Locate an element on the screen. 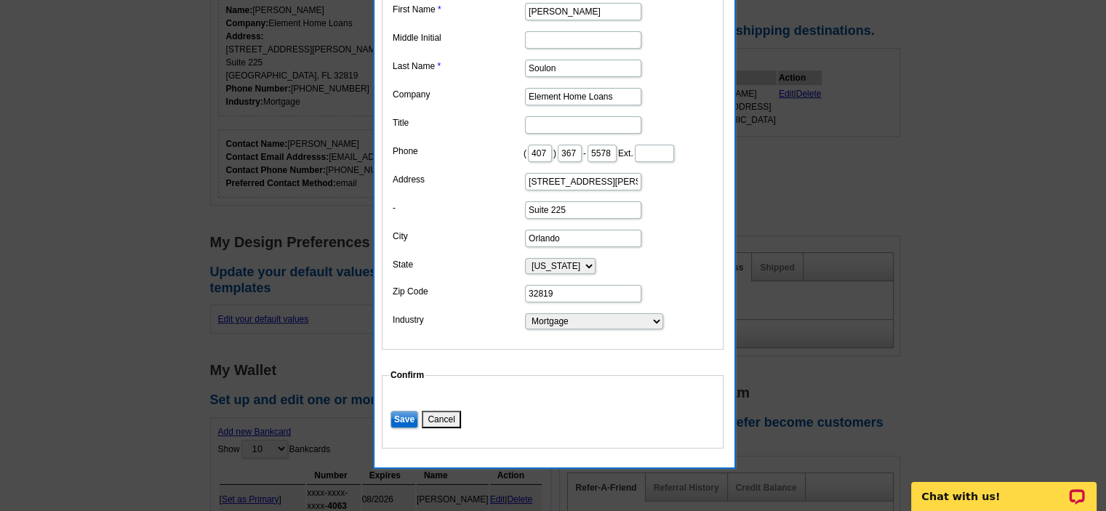  label: Middle Initial is located at coordinates (458, 38).